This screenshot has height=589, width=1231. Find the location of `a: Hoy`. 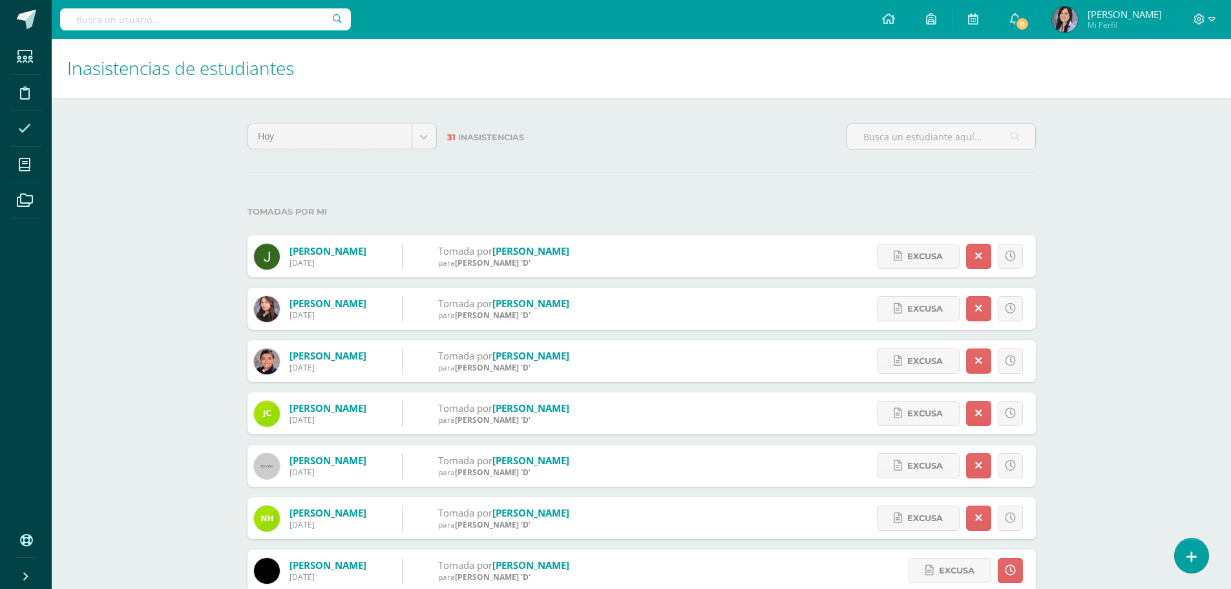

a: Hoy is located at coordinates (342, 136).